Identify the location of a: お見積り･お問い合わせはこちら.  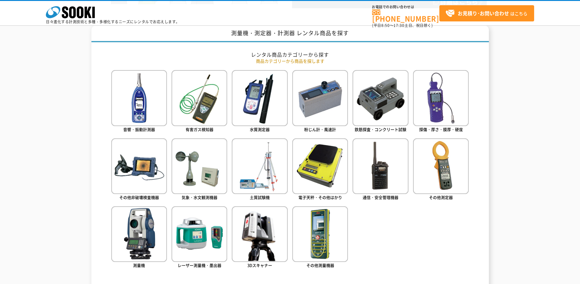
(487, 13).